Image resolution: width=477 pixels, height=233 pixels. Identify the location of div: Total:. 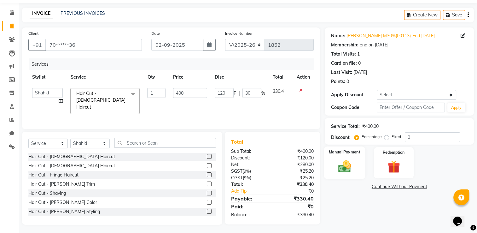
(249, 184).